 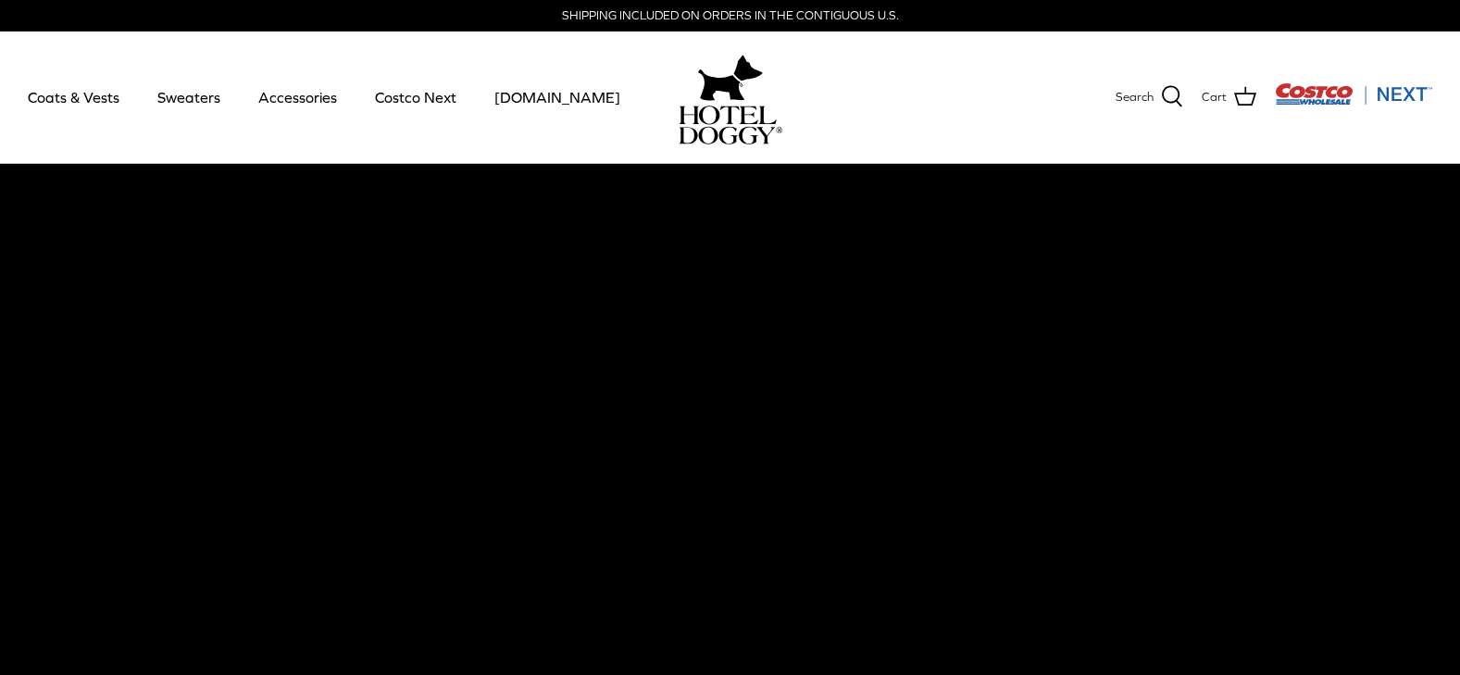 I want to click on img: hoteldoggycom, so click(x=730, y=125).